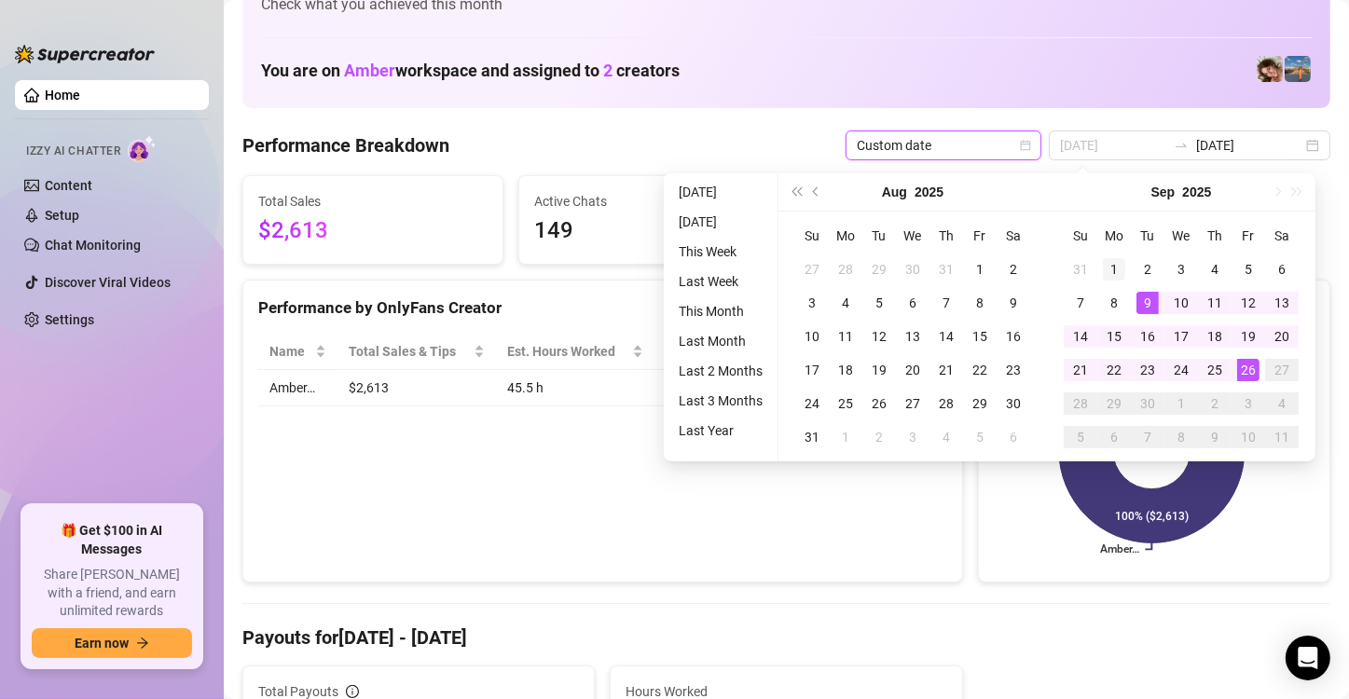 This screenshot has width=1349, height=699. Describe the element at coordinates (1282, 337) in the screenshot. I see `td: 2025-09-20` at that location.